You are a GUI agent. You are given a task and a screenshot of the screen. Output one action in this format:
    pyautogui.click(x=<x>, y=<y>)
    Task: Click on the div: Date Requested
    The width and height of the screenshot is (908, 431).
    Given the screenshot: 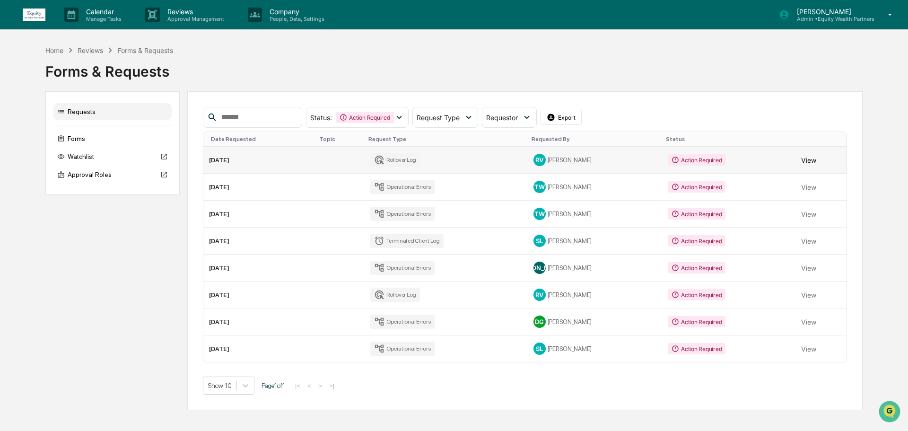 What is the action you would take?
    pyautogui.click(x=261, y=139)
    